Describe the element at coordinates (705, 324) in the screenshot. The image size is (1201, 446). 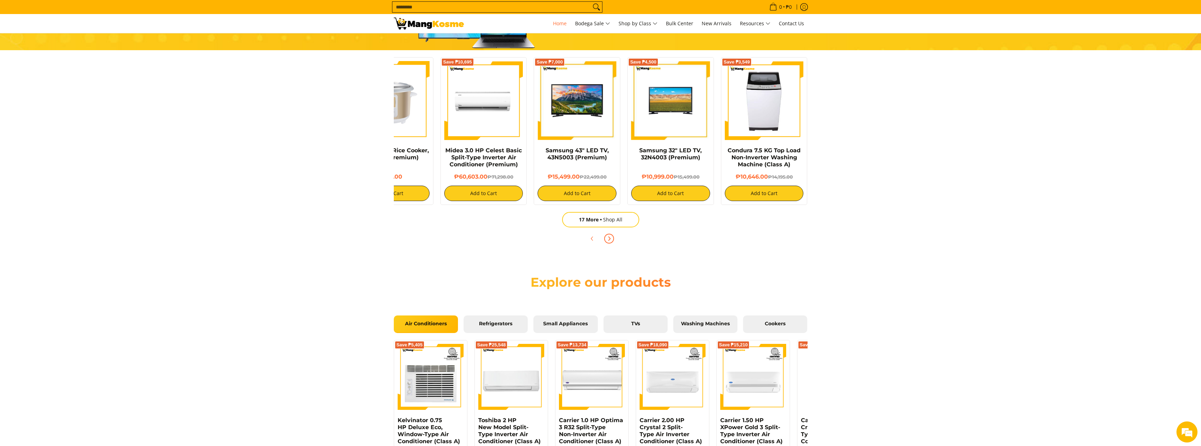
I see `a: Washing Machines` at that location.